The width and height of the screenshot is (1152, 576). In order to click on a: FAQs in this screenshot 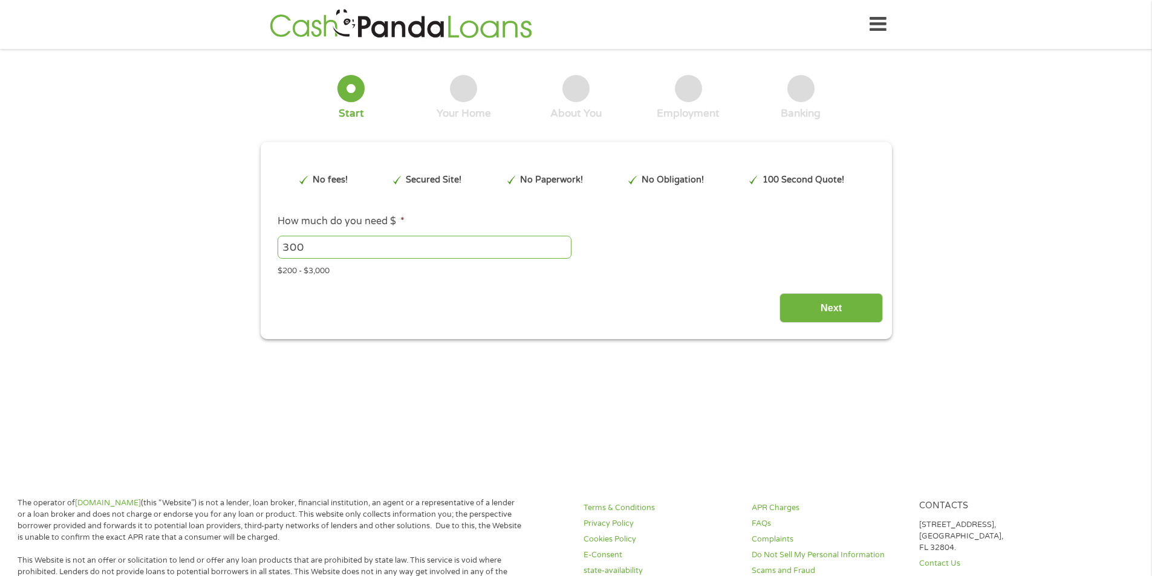, I will do `click(828, 523)`.